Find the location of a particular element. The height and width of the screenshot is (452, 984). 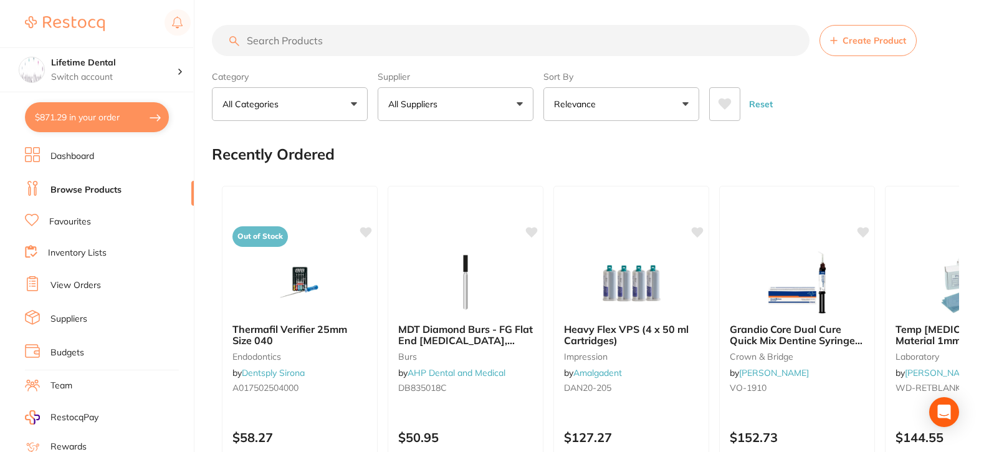

p: $50.95 is located at coordinates (465, 437).